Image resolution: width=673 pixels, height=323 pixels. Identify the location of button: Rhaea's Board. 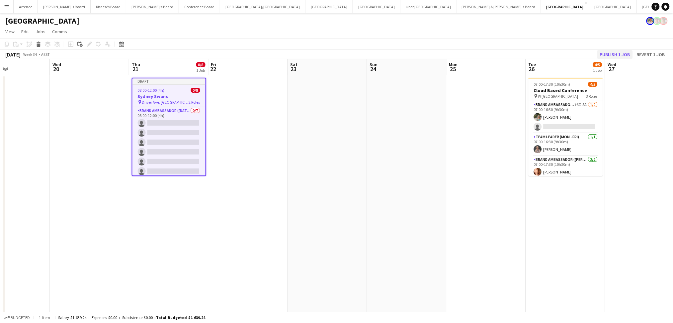
(108, 7).